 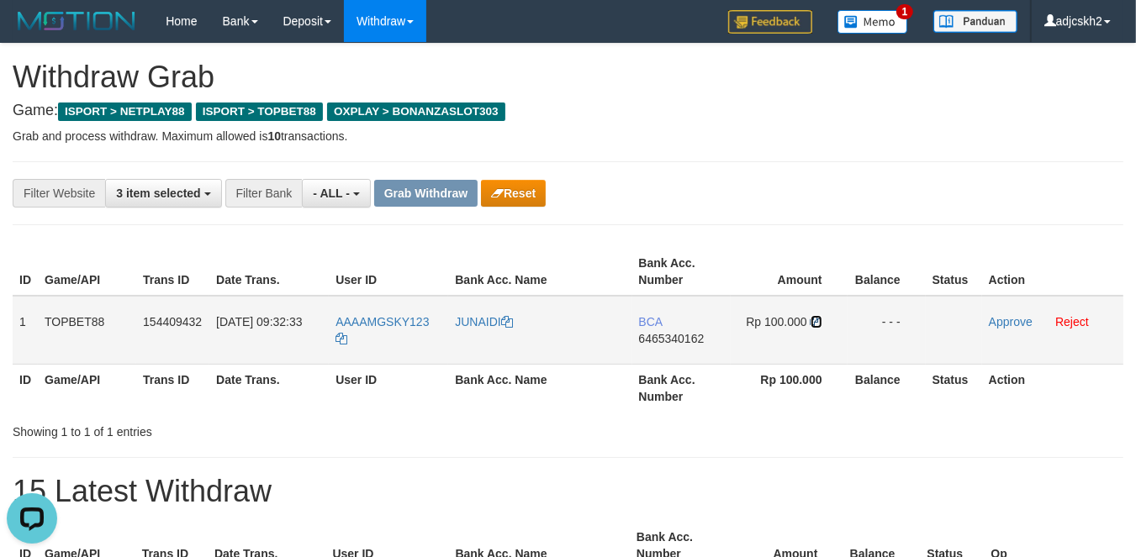 I want to click on td: TOPBET88, so click(x=87, y=330).